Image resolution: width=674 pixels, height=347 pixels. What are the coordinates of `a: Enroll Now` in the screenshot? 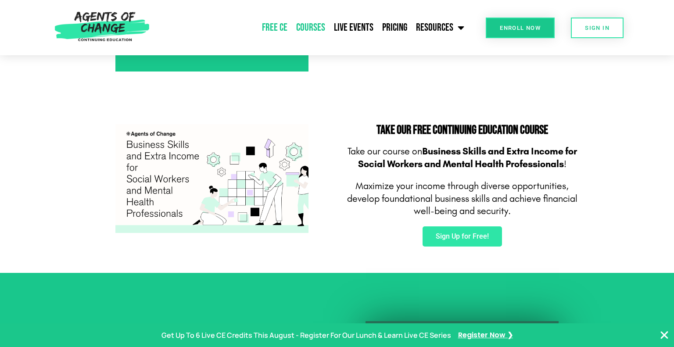 It's located at (520, 28).